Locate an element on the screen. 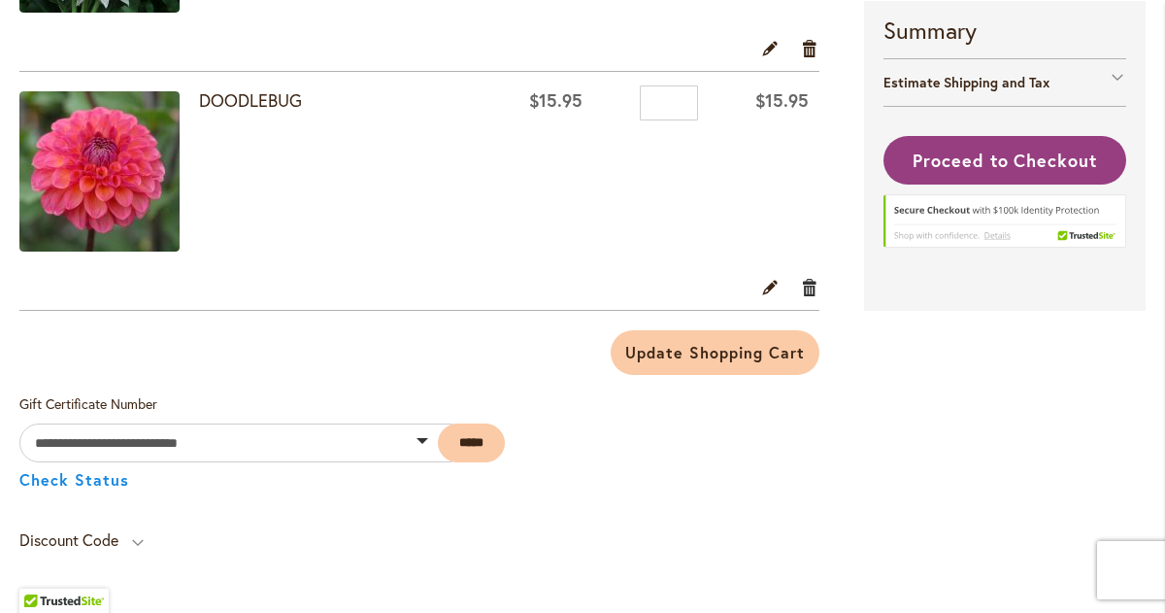  span: Gift Certificate Number is located at coordinates (88, 403).